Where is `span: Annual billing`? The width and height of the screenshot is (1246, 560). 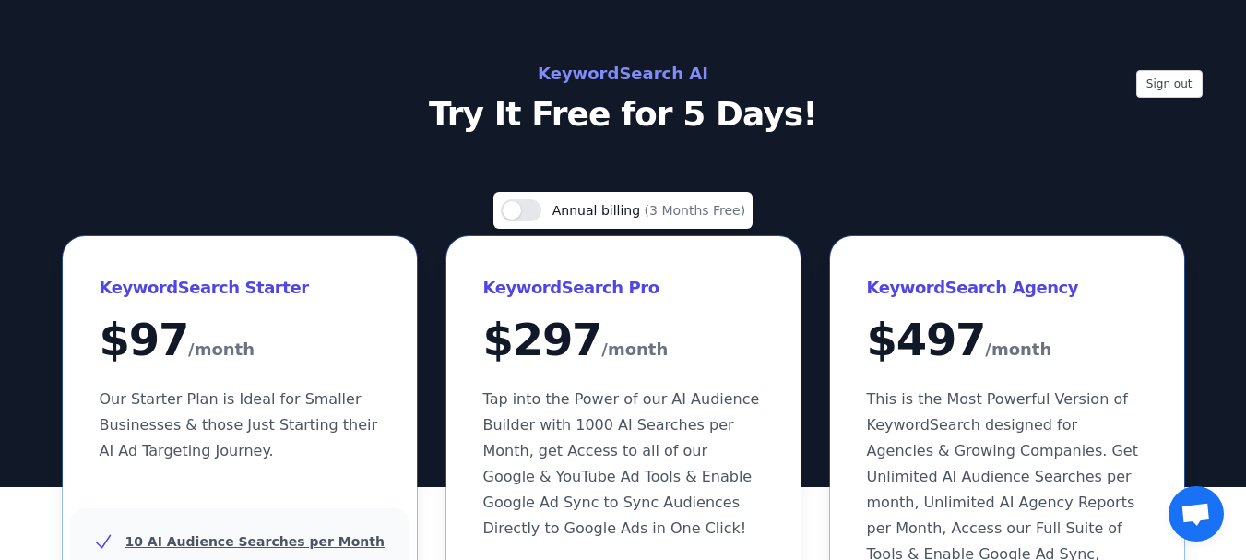 span: Annual billing is located at coordinates (598, 210).